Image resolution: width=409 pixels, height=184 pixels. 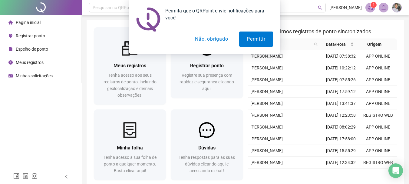 I want to click on span: facebook, so click(x=16, y=176).